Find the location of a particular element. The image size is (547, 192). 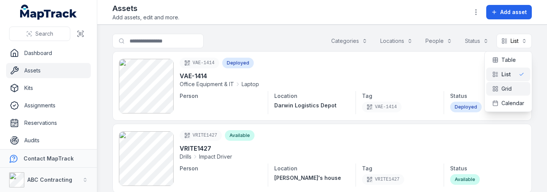

span: List is located at coordinates (506, 74).